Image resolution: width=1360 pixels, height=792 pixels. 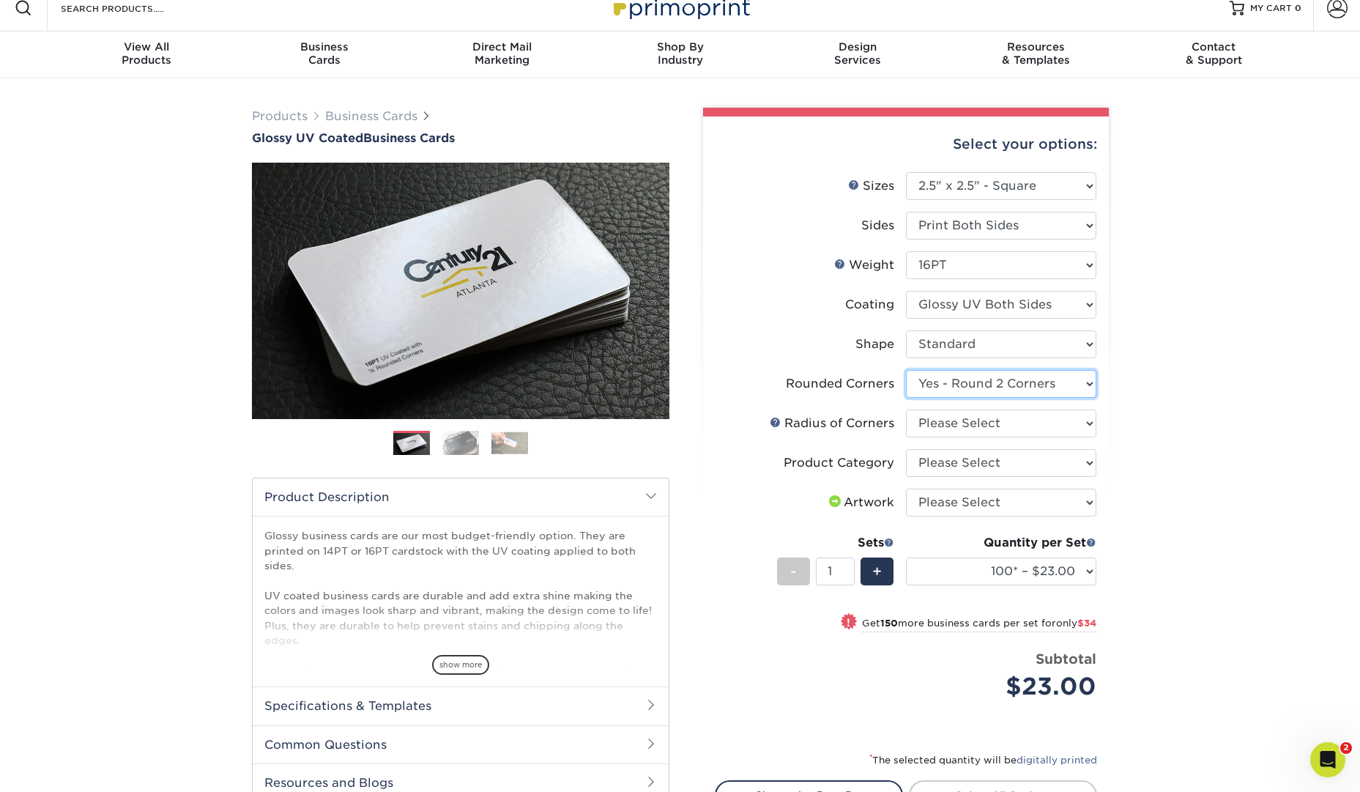 What do you see at coordinates (680, 53) in the screenshot?
I see `div: Industry` at bounding box center [680, 53].